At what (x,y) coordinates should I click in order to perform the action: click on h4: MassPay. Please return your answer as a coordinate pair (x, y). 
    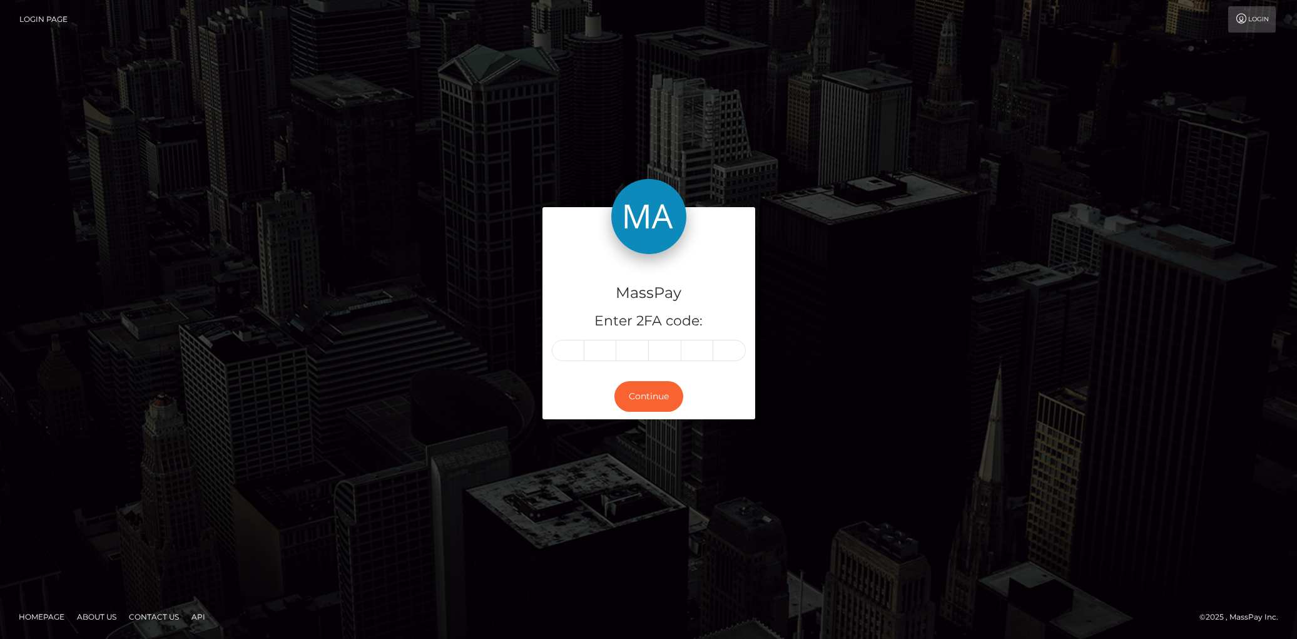
    Looking at the image, I should click on (649, 293).